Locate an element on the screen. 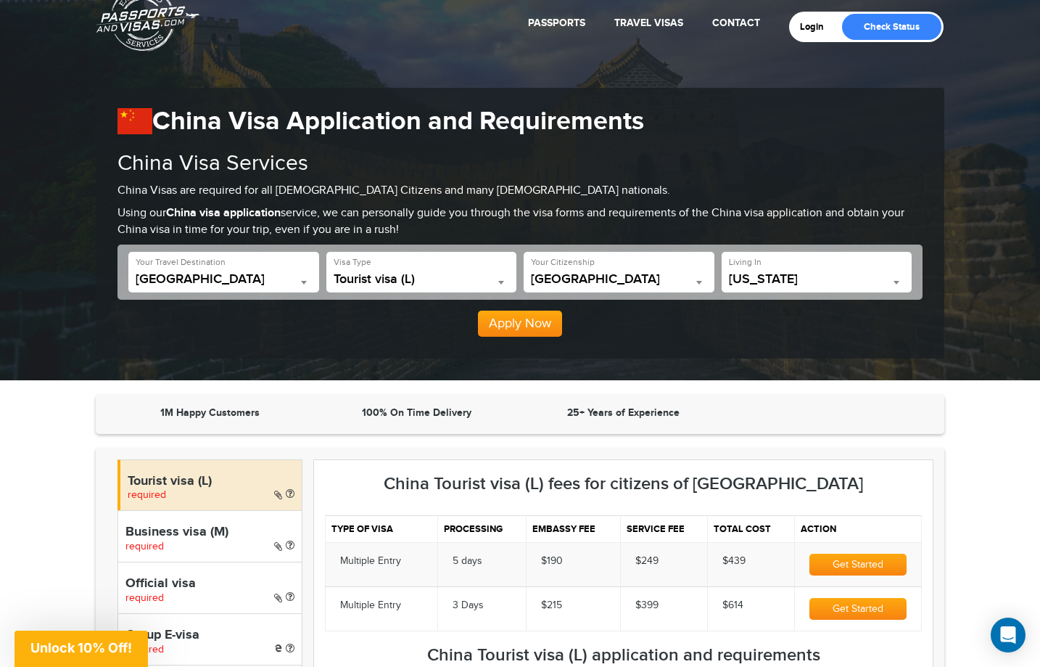 The width and height of the screenshot is (1040, 667). th: Type of visa is located at coordinates (382, 528).